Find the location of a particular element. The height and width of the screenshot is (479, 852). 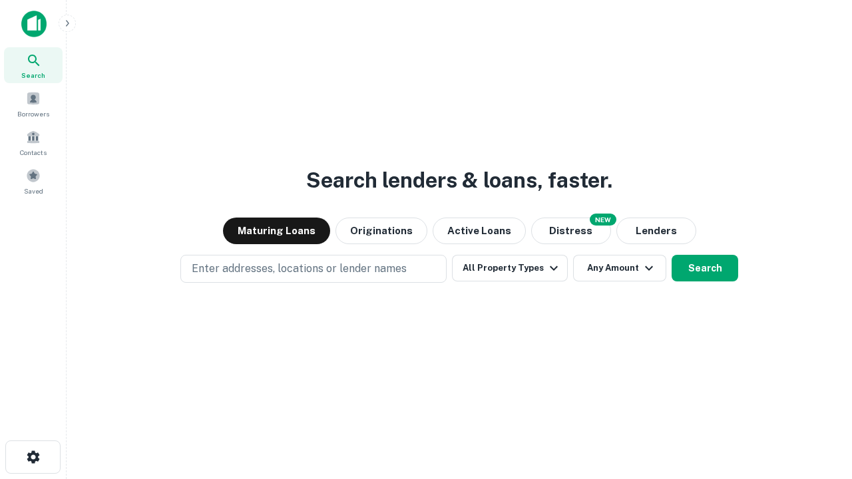

span: Search is located at coordinates (33, 75).